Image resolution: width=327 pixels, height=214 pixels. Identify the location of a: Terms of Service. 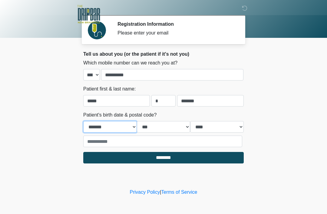
(179, 192).